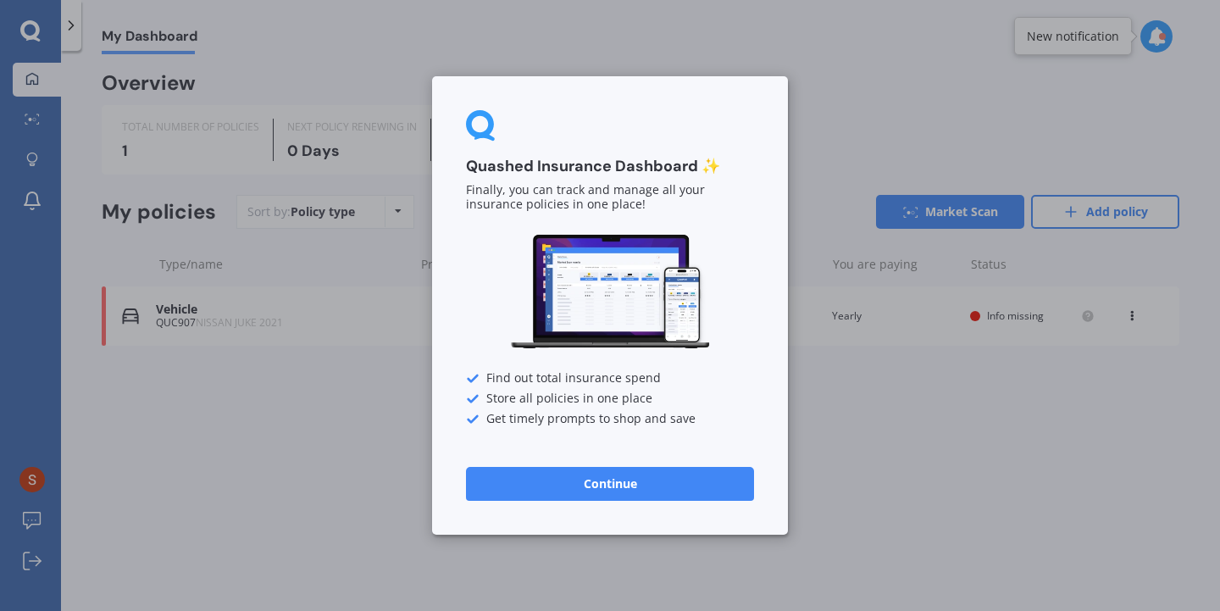 Image resolution: width=1220 pixels, height=611 pixels. What do you see at coordinates (610, 399) in the screenshot?
I see `div: Store all policies in one place` at bounding box center [610, 399].